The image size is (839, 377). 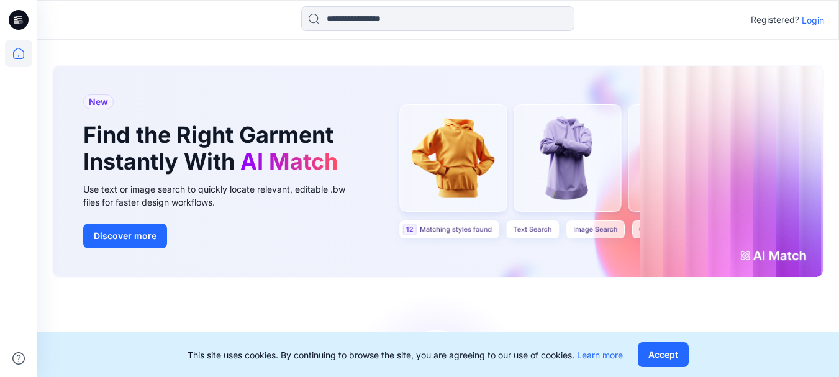 What do you see at coordinates (405, 355) in the screenshot?
I see `p: This site uses cookies. By continuing to browse the site, you are agreeing to our use of cookies.` at bounding box center [405, 355].